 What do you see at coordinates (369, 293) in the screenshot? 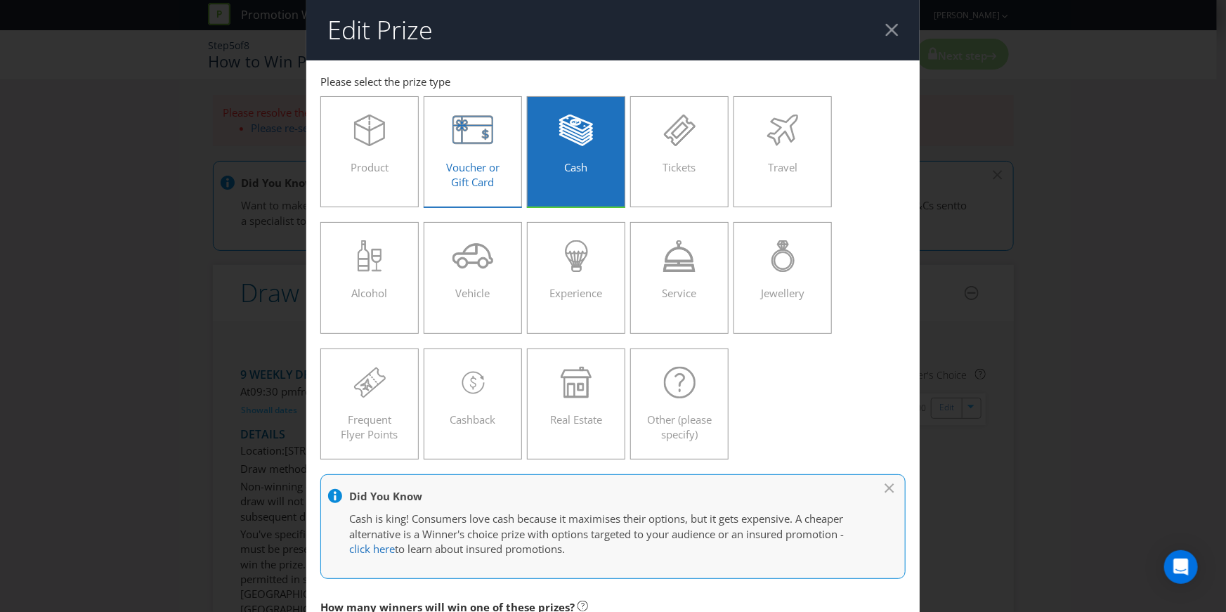
I see `span: Alcohol` at bounding box center [369, 293].